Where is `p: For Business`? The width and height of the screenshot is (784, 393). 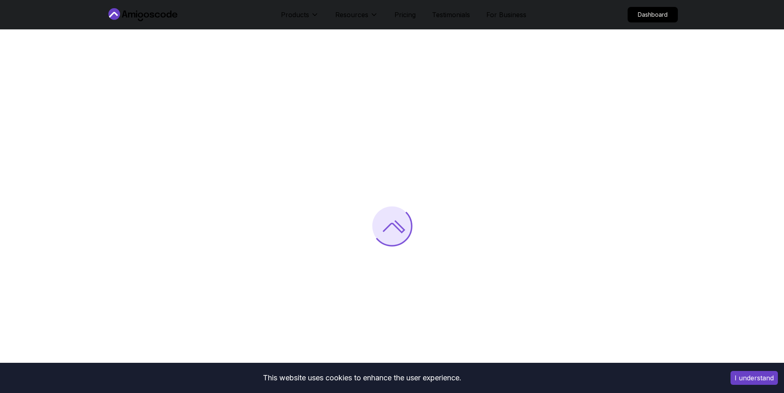
p: For Business is located at coordinates (506, 15).